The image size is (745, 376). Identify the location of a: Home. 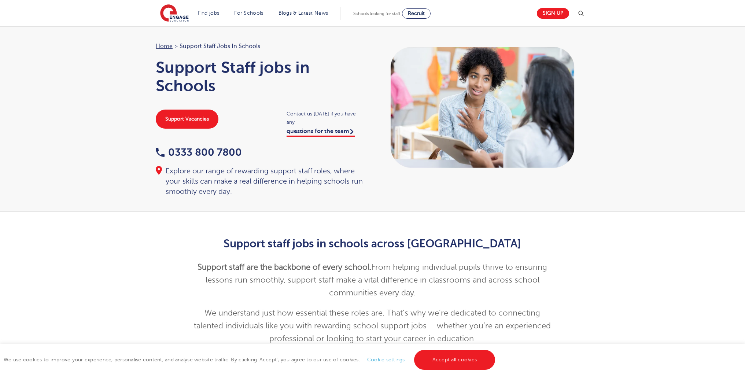
(164, 46).